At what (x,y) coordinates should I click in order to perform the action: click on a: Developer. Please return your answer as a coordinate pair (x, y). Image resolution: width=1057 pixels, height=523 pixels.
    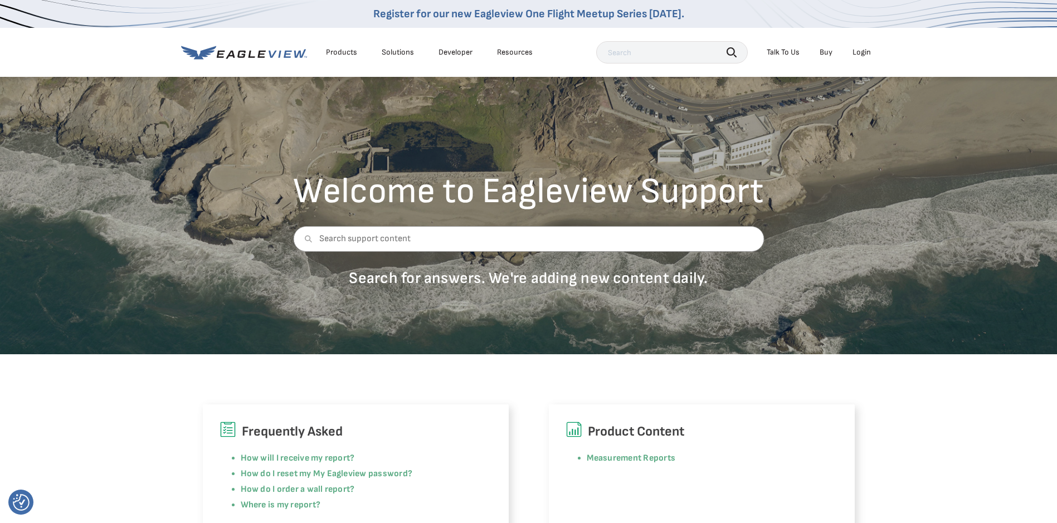
    Looking at the image, I should click on (455, 52).